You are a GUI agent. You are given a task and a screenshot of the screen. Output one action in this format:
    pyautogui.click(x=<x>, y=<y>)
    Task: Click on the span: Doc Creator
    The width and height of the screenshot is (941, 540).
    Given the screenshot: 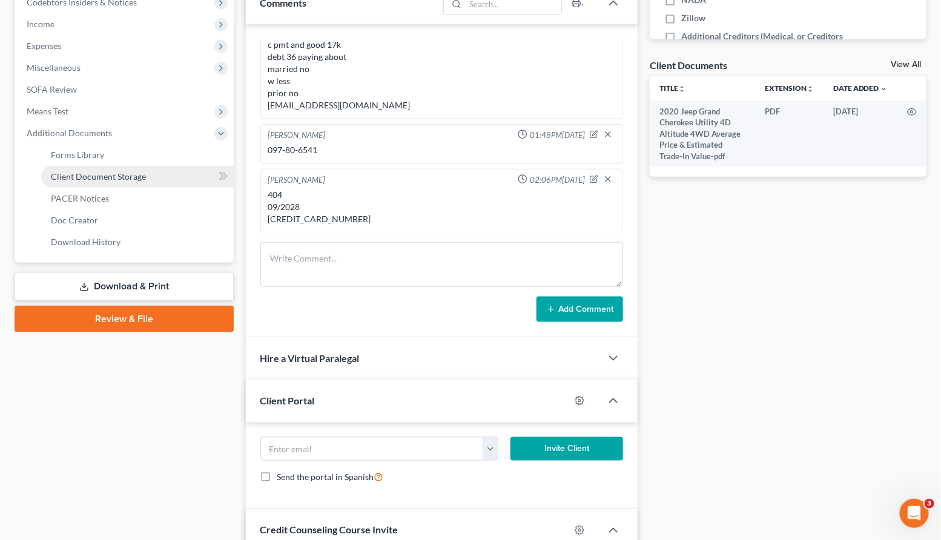 What is the action you would take?
    pyautogui.click(x=74, y=220)
    